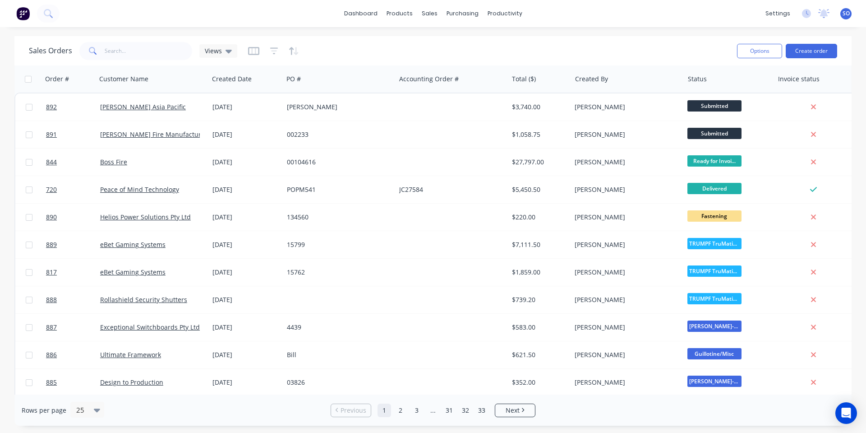 This screenshot has height=433, width=866. I want to click on a: 890, so click(73, 217).